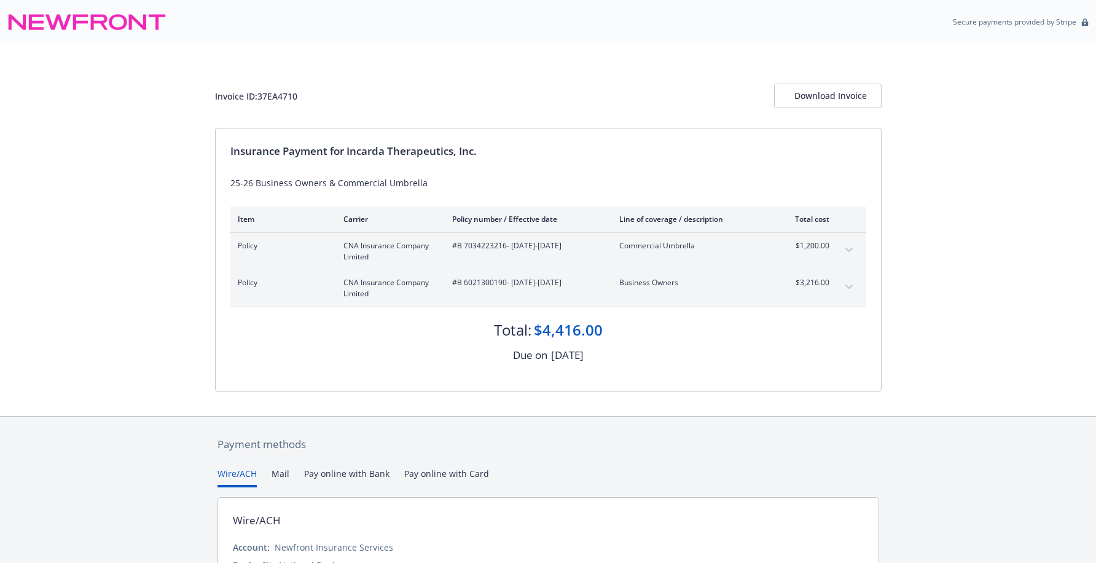 This screenshot has height=563, width=1096. I want to click on div: Account:, so click(251, 547).